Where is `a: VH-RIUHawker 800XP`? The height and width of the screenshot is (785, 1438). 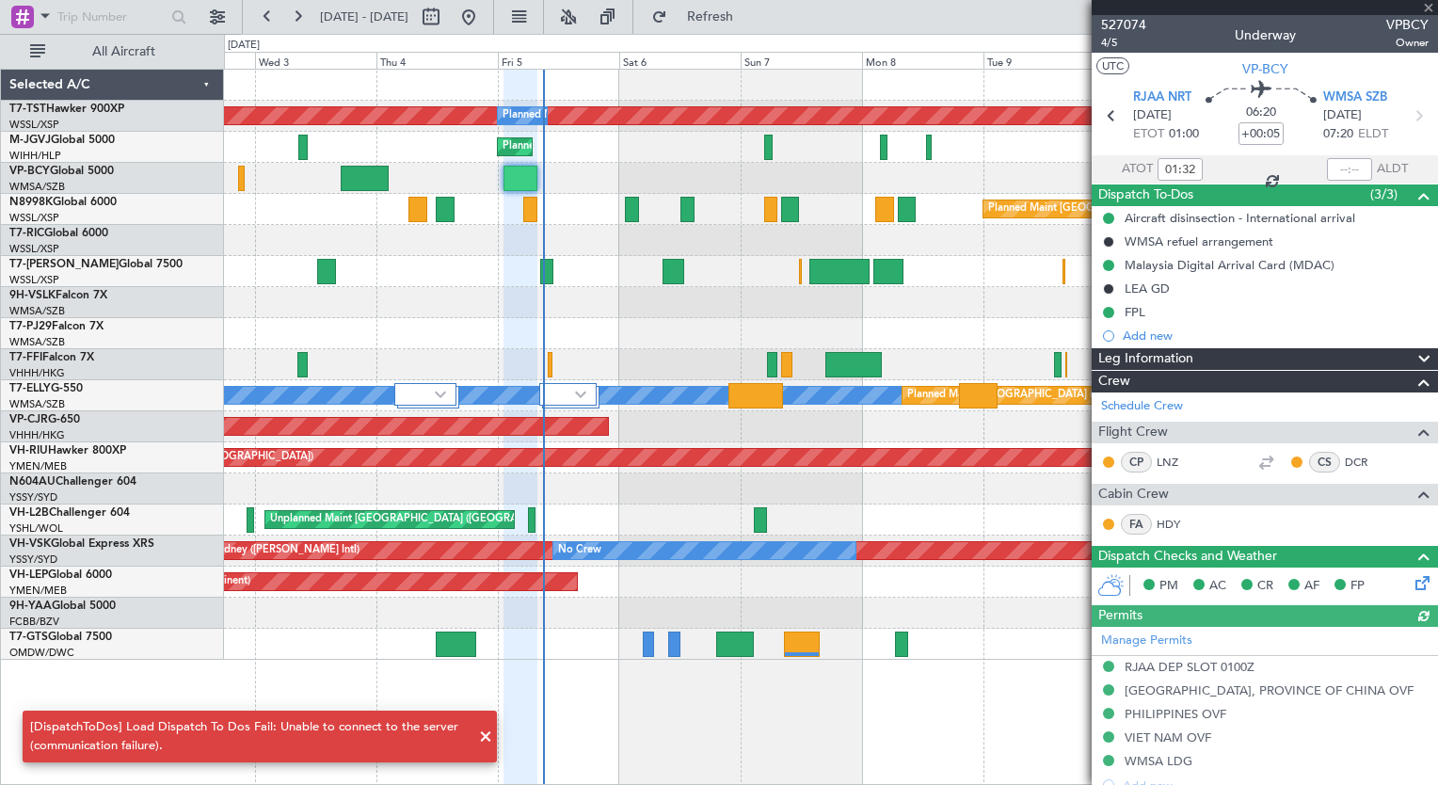
a: VH-RIUHawker 800XP is located at coordinates (68, 451).